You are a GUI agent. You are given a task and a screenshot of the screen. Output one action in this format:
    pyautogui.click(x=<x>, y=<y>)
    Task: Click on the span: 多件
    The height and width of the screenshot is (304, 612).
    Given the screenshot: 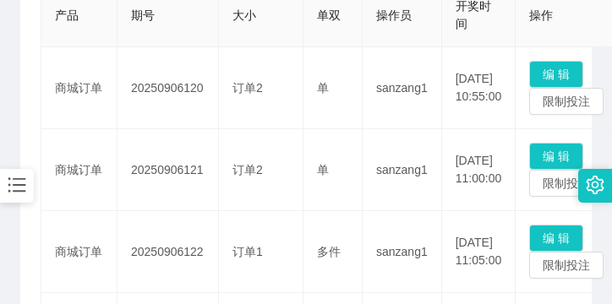 What is the action you would take?
    pyautogui.click(x=329, y=252)
    